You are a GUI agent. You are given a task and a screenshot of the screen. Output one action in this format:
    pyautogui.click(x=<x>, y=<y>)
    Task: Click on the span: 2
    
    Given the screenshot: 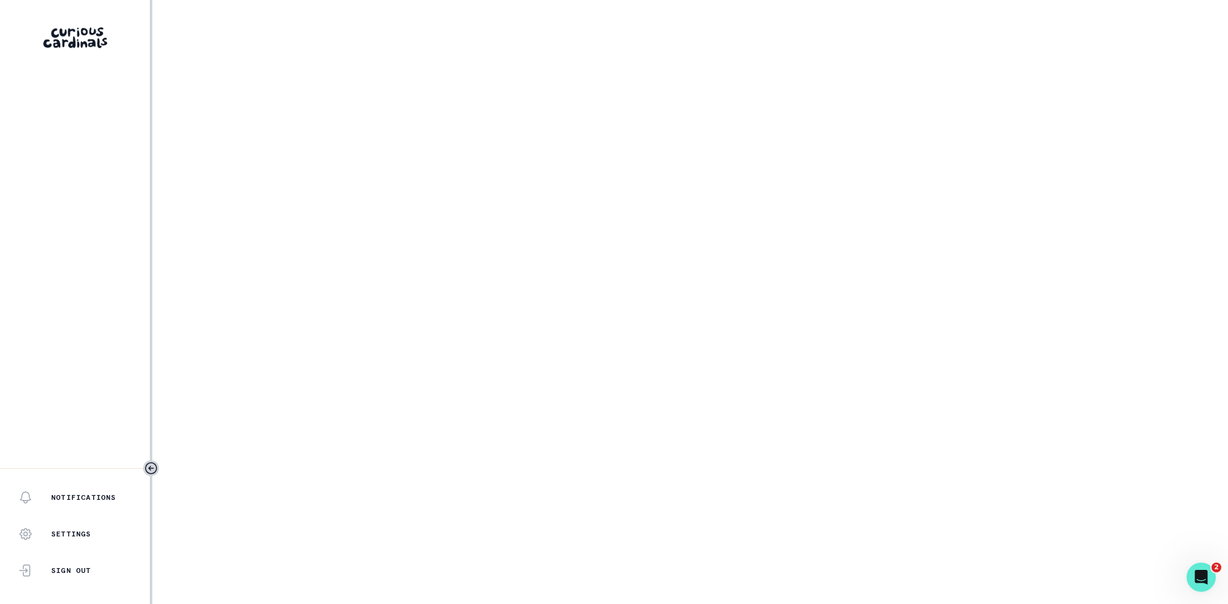 What is the action you would take?
    pyautogui.click(x=1216, y=568)
    